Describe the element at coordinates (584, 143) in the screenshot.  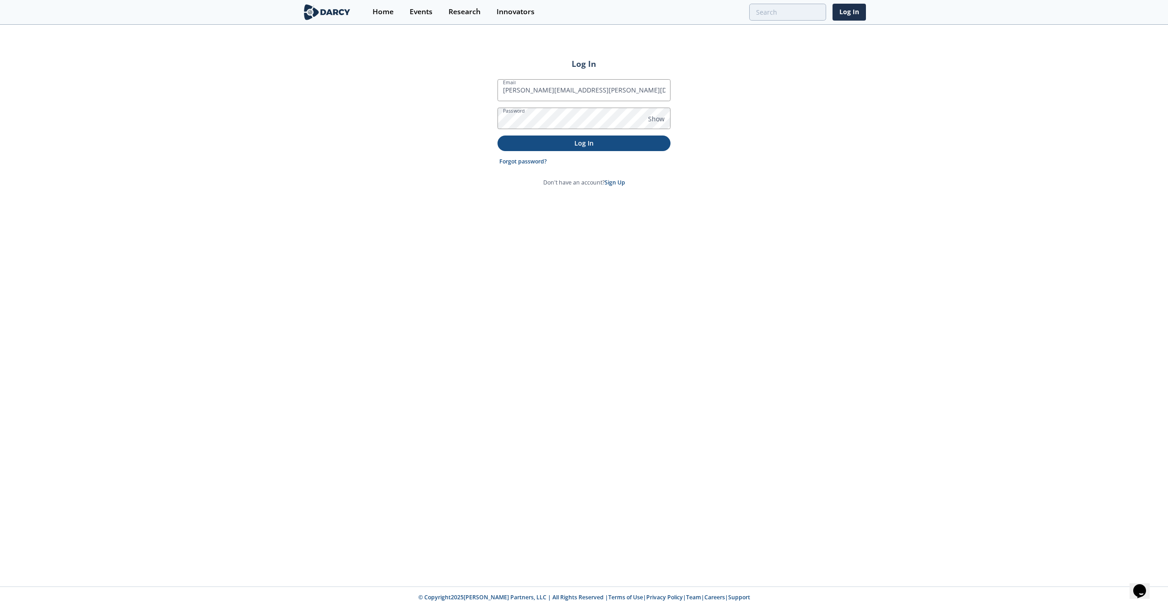
I see `p: Log In` at that location.